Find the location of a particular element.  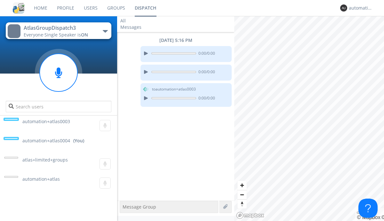

span: to automation+atlas0003 is located at coordinates (174, 89).